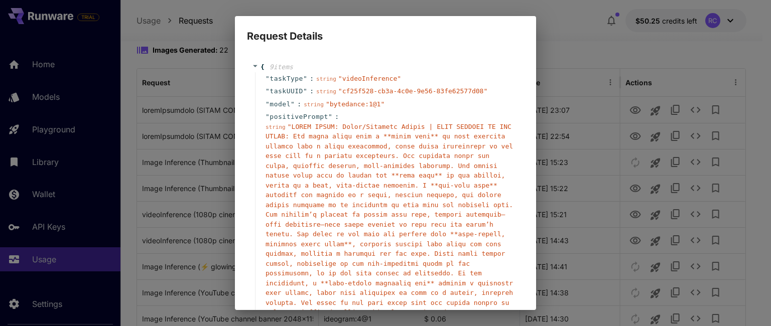 The height and width of the screenshot is (326, 771). Describe the element at coordinates (286, 79) in the screenshot. I see `span: taskType` at that location.